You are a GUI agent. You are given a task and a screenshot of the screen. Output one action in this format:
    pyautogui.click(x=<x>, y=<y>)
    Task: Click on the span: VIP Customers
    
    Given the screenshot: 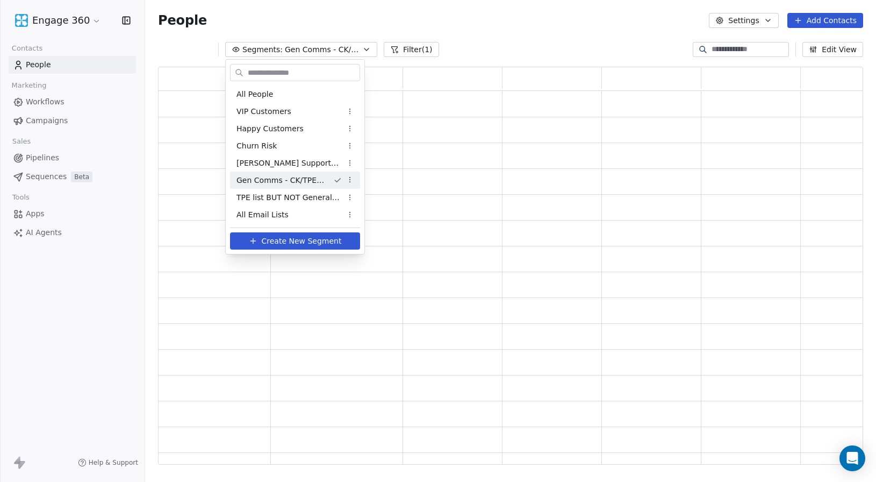 What is the action you would take?
    pyautogui.click(x=264, y=111)
    